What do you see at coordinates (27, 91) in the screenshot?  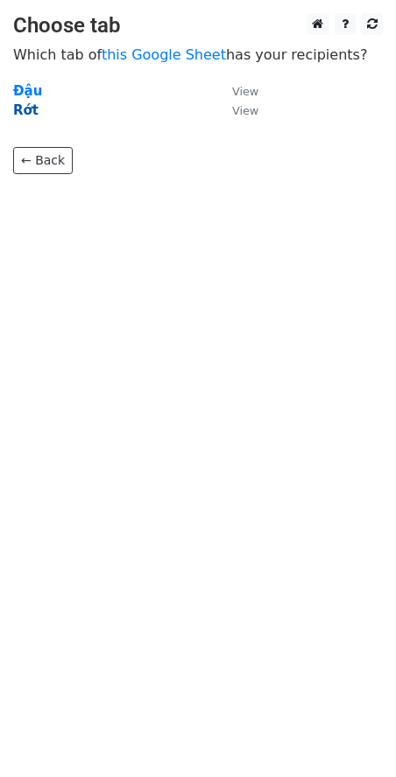 I see `strong: Đậu` at bounding box center [27, 91].